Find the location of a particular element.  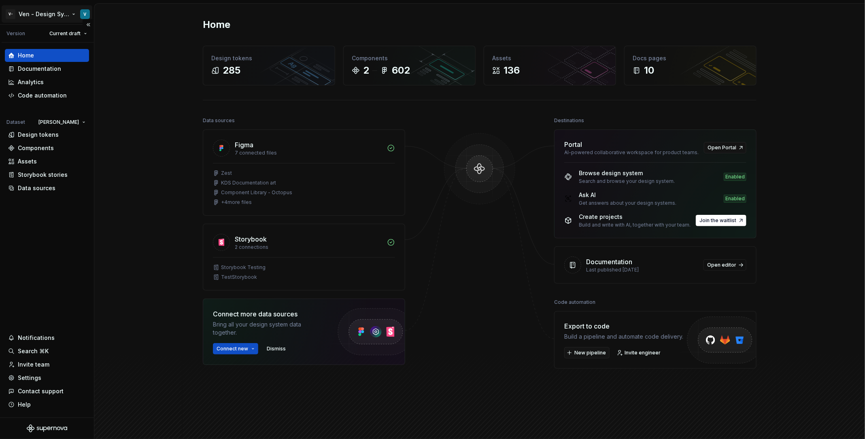

a: Settings is located at coordinates (47, 378).